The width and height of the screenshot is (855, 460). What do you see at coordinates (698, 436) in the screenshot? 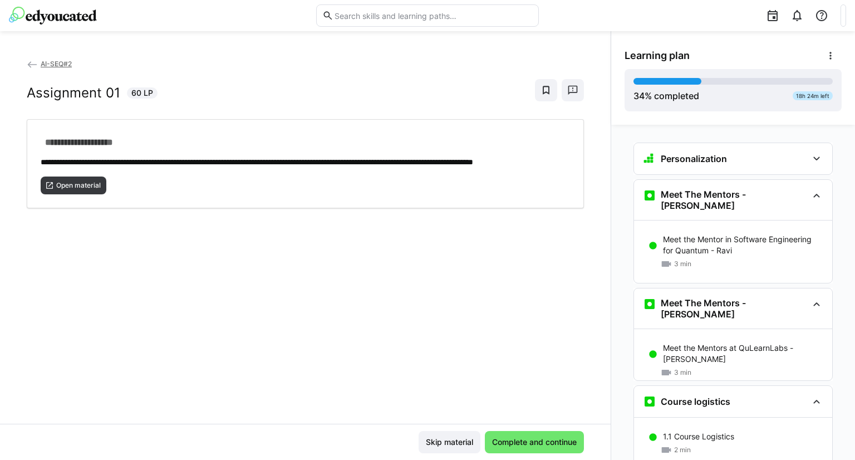
I see `p: 1.1 Course Logistics` at bounding box center [698, 436].